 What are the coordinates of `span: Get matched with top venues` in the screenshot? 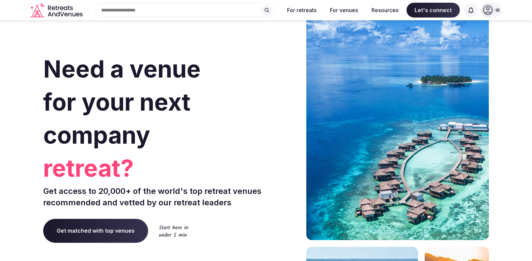 It's located at (96, 231).